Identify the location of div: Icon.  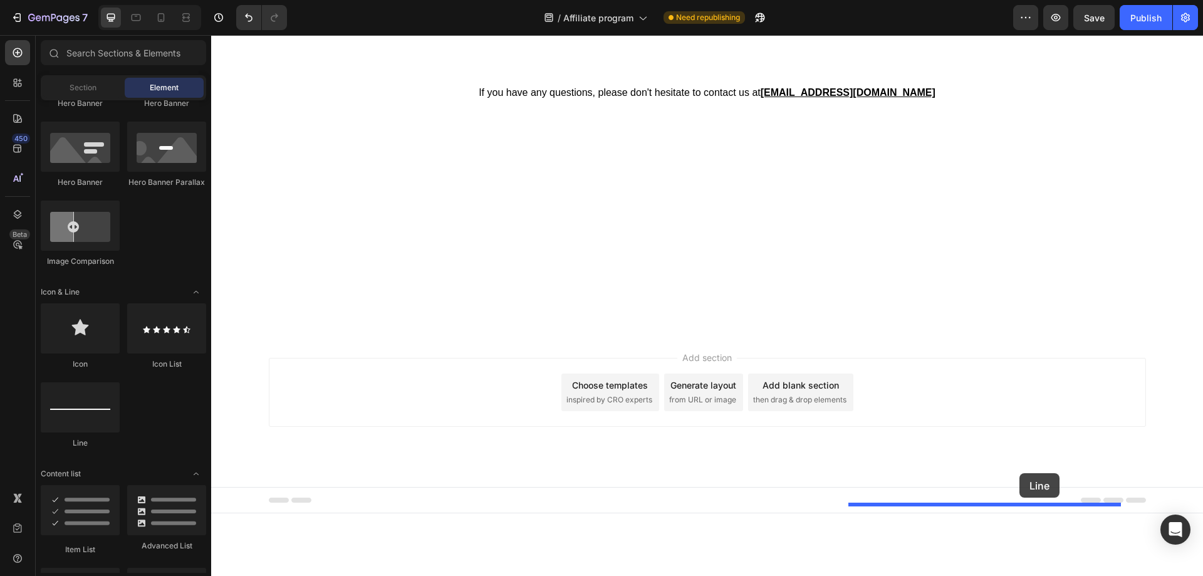
(80, 364).